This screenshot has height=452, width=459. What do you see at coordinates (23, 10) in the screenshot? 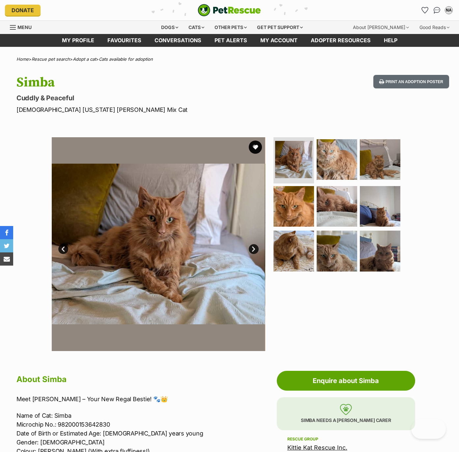
I see `a: Donate` at bounding box center [23, 10].